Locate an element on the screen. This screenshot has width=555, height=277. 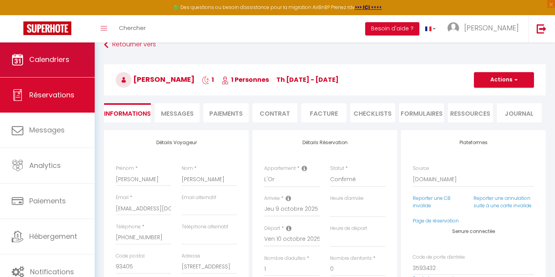
span: 1 Personnes is located at coordinates (245, 79).